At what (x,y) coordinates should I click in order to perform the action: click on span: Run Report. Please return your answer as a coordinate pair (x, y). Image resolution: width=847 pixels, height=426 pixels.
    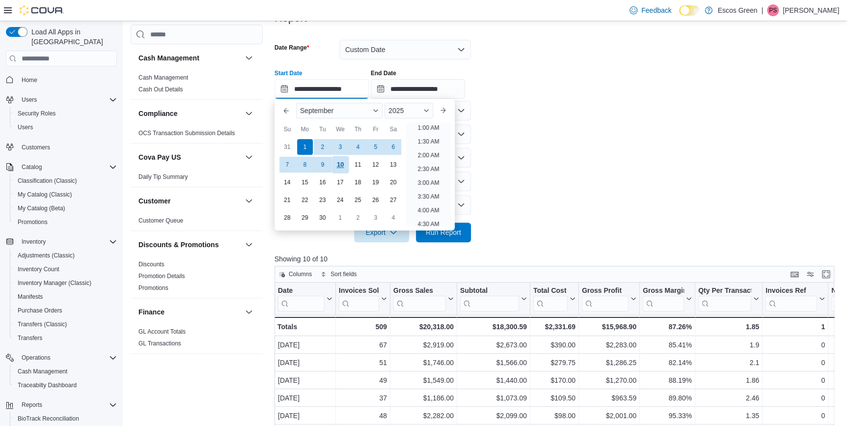
    Looking at the image, I should click on (443, 232).